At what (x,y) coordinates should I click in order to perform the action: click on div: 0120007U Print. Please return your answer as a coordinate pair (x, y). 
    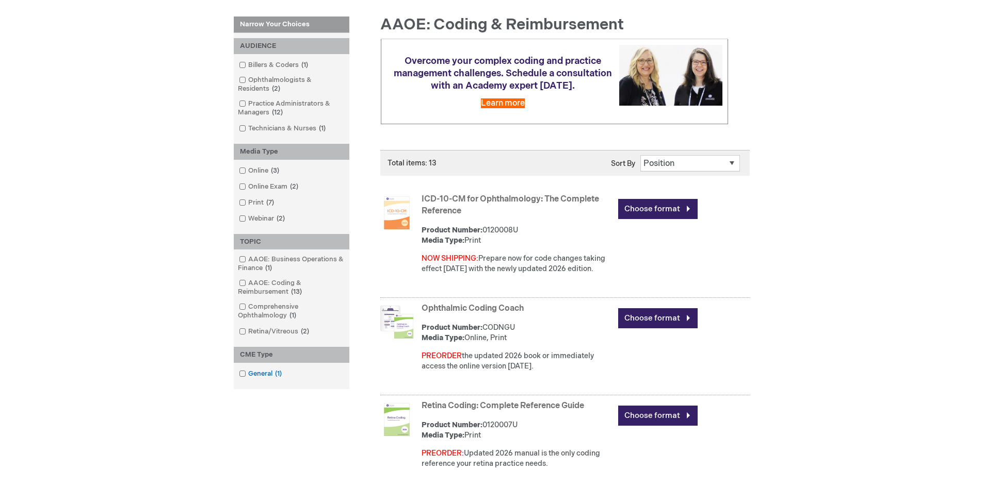
    Looking at the image, I should click on (517, 431).